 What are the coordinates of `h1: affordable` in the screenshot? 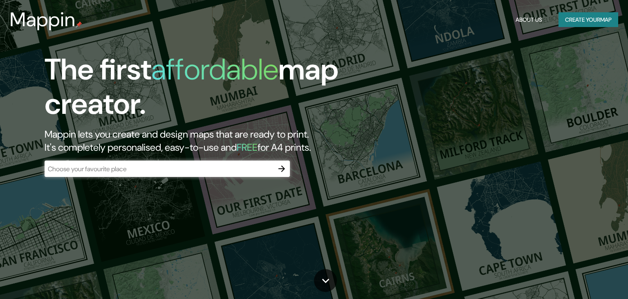 It's located at (215, 69).